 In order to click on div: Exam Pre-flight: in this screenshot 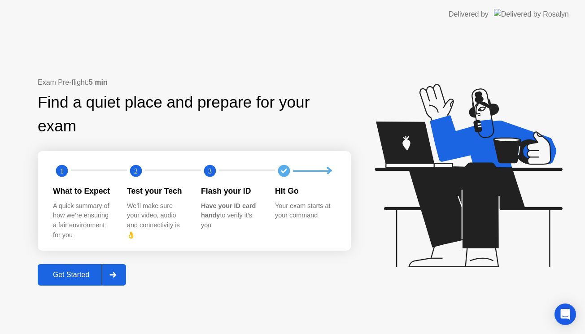, I will do `click(194, 83)`.